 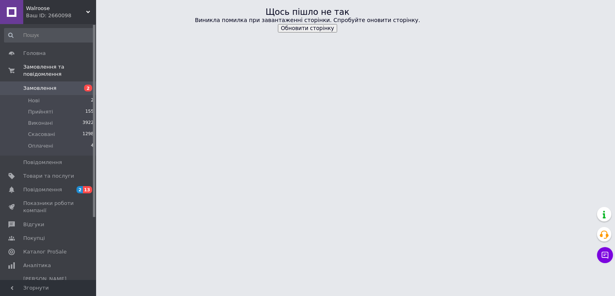 What do you see at coordinates (89, 111) in the screenshot?
I see `font: 155` at bounding box center [89, 111].